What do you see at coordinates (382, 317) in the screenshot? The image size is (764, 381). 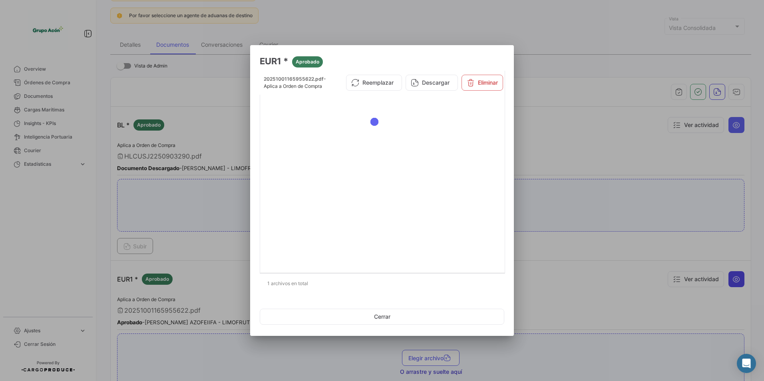 I see `button: Cerrar` at bounding box center [382, 317].